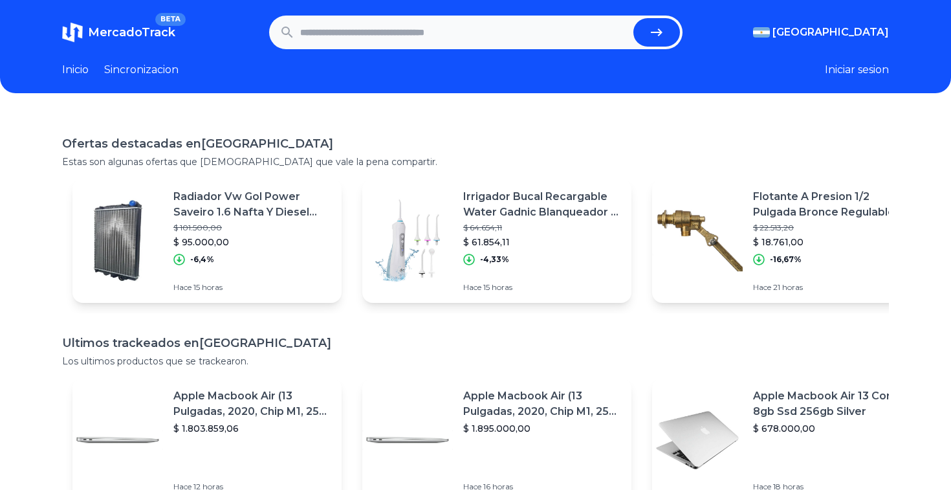 The height and width of the screenshot is (490, 951). I want to click on p: $ 22.513,20, so click(832, 228).